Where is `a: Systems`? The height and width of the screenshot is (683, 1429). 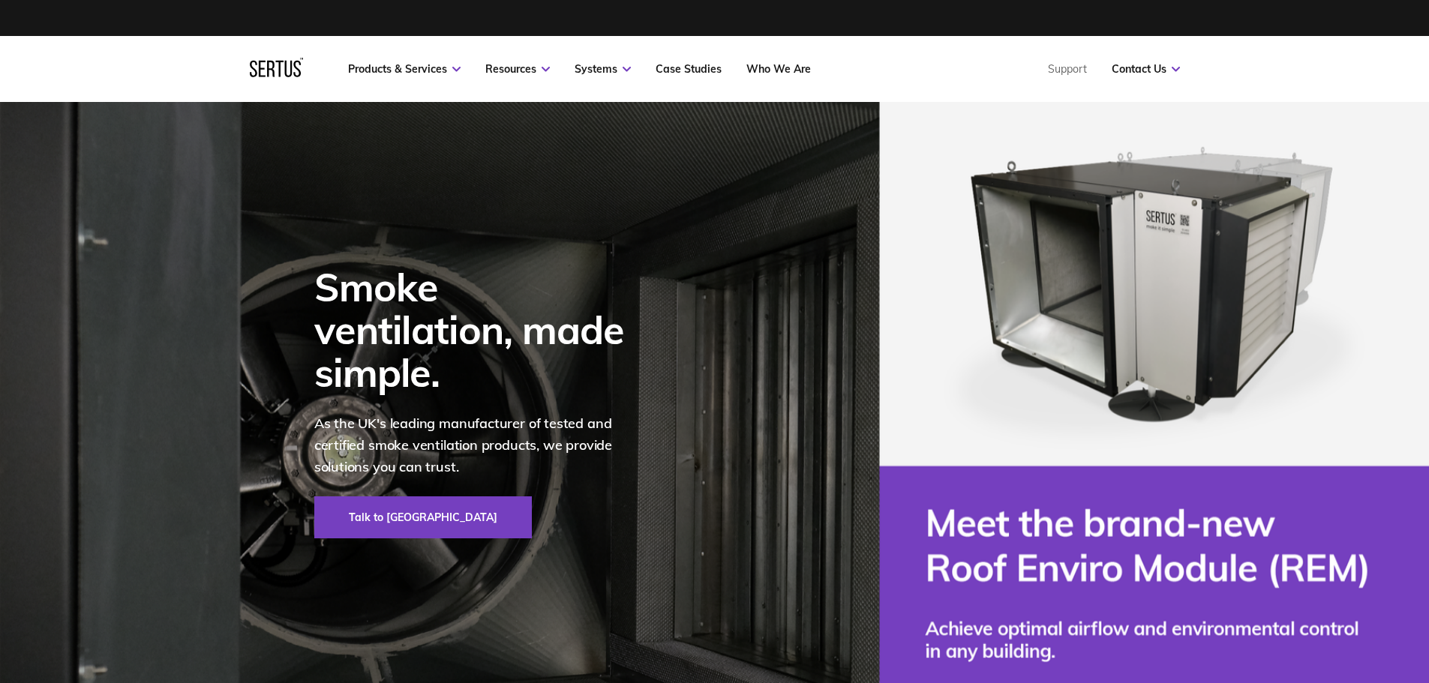 a: Systems is located at coordinates (602, 69).